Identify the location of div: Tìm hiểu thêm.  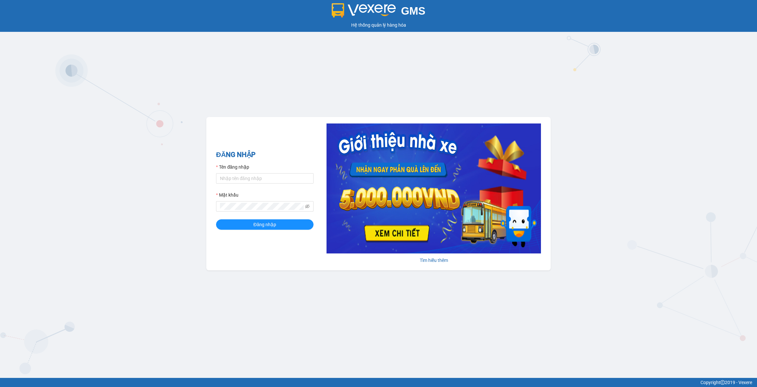
(434, 260).